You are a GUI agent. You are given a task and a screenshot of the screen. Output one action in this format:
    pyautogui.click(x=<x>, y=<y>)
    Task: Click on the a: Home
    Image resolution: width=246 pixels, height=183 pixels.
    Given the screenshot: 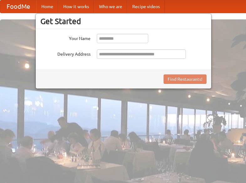 What is the action you would take?
    pyautogui.click(x=47, y=7)
    